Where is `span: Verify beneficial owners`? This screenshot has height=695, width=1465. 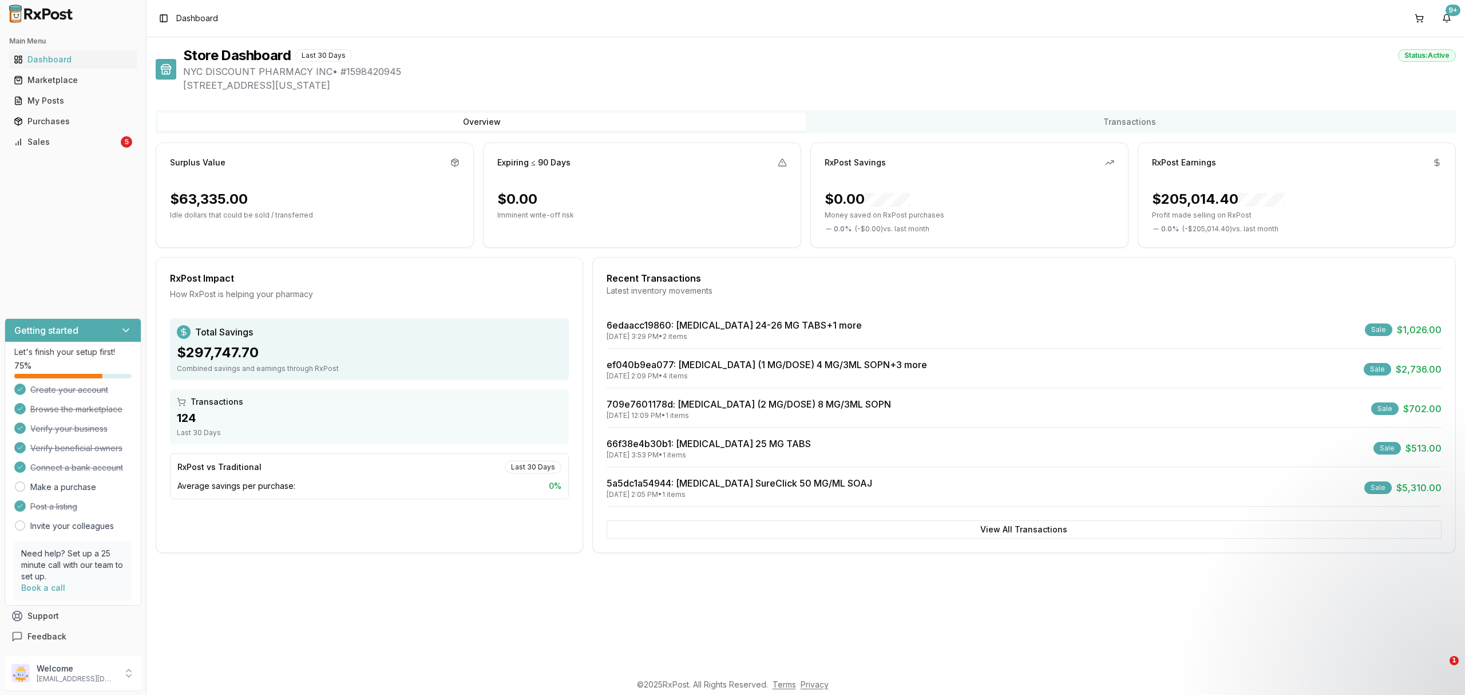
span: Verify beneficial owners is located at coordinates (76, 448).